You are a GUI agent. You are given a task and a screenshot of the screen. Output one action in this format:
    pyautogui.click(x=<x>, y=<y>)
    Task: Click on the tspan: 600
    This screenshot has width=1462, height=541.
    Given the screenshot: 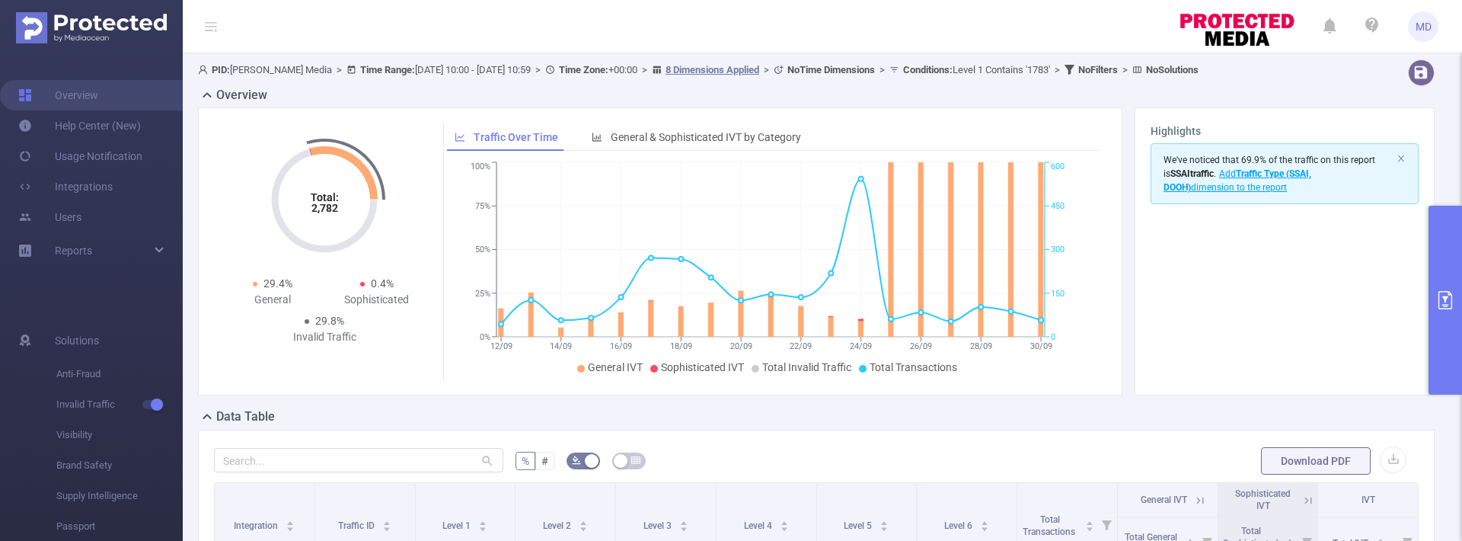 What is the action you would take?
    pyautogui.click(x=1058, y=167)
    